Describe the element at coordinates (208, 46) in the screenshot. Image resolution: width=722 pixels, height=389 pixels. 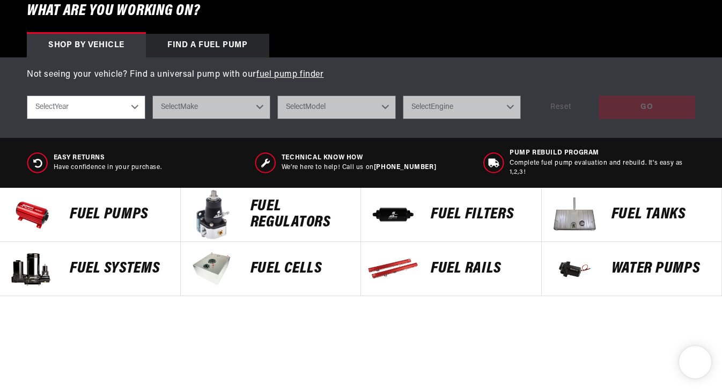
I see `div: Find a Fuel Pump` at that location.